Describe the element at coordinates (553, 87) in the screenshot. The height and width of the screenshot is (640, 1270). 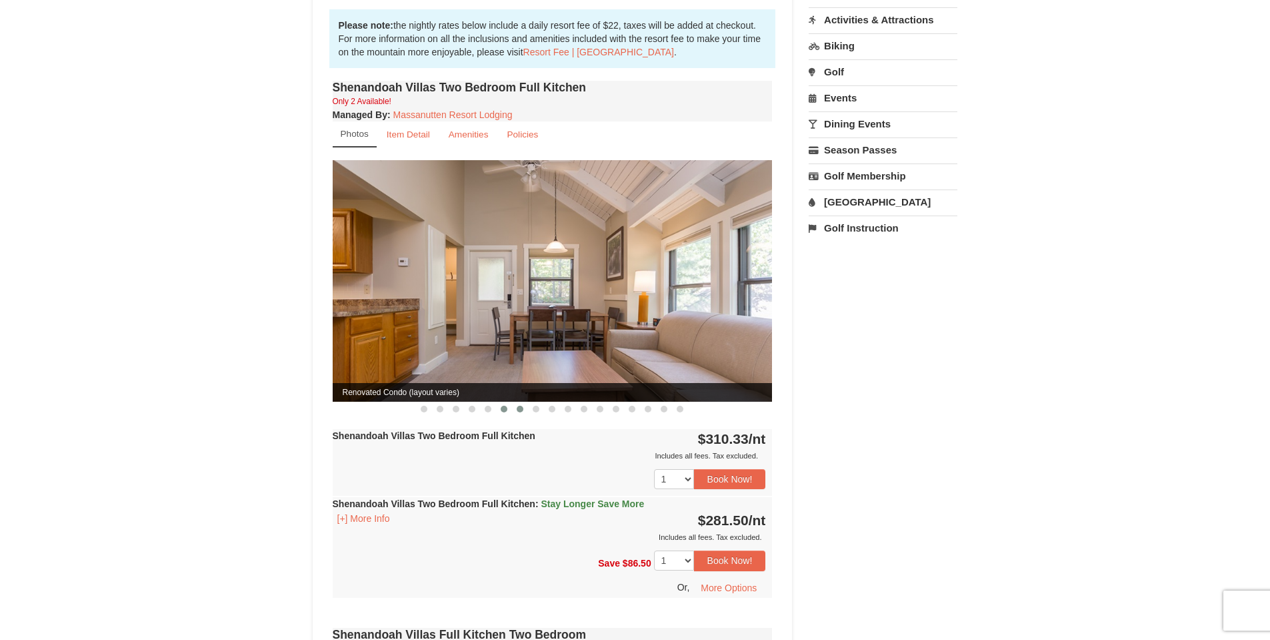
I see `h4: Shenandoah Villas Two Bedroom Full Kitchen` at that location.